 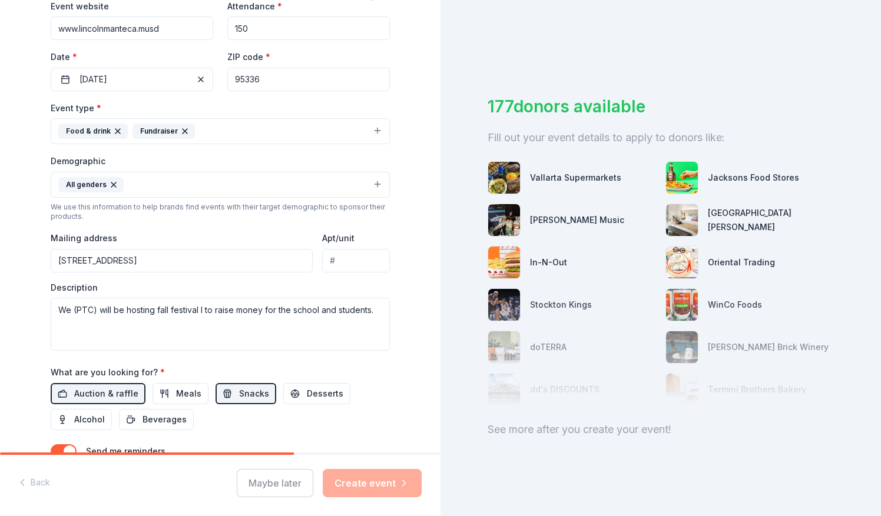 What do you see at coordinates (660, 138) in the screenshot?
I see `div: Fill out your event details to apply to donors like:` at bounding box center [660, 138].